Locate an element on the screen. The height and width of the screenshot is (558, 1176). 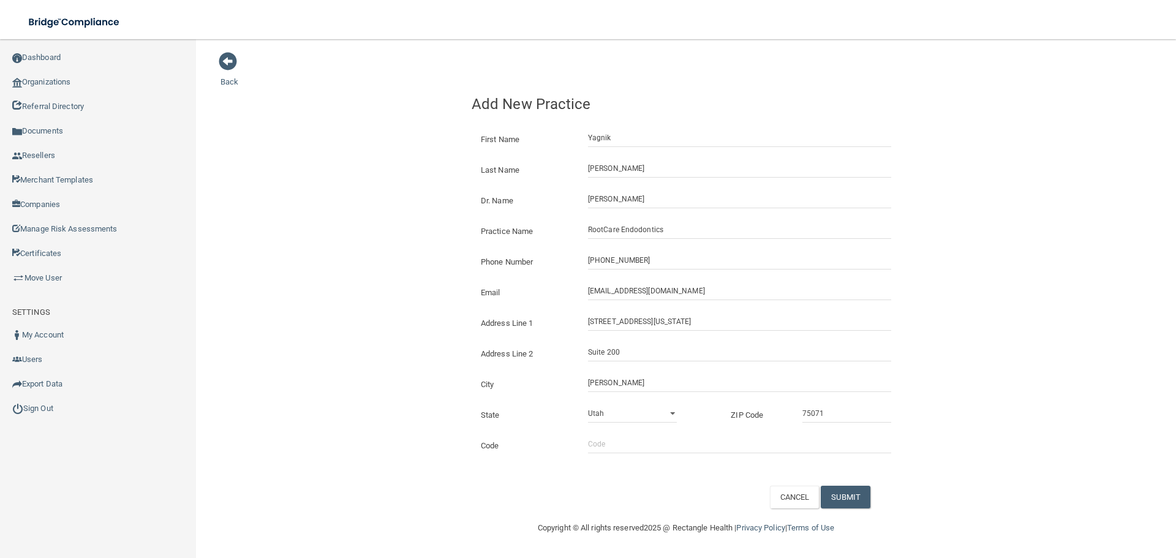
img: organization-icon.f8decf85.png is located at coordinates (17, 83).